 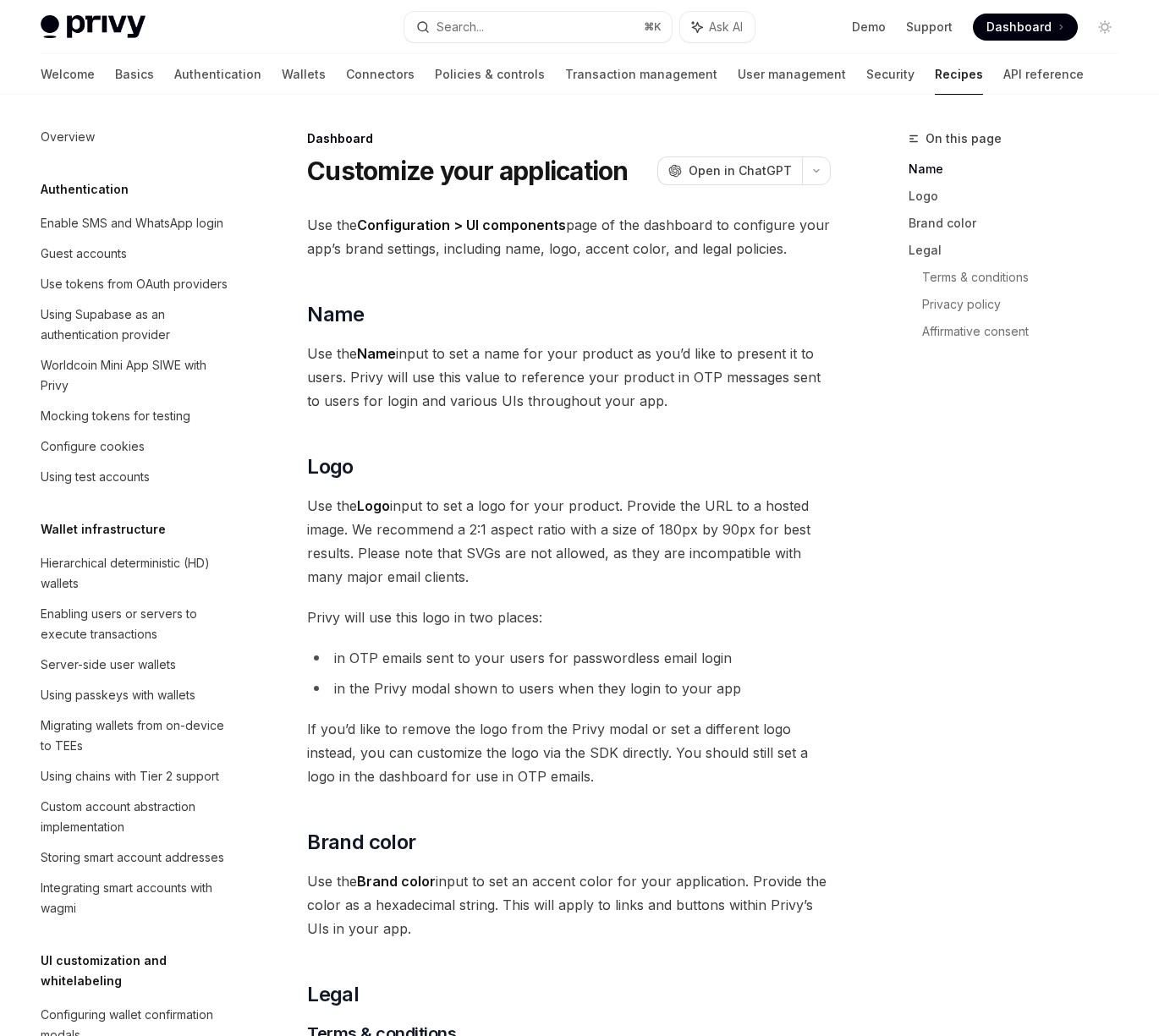 What do you see at coordinates (135, 477) in the screenshot?
I see `a: Using test accounts` at bounding box center [135, 477].